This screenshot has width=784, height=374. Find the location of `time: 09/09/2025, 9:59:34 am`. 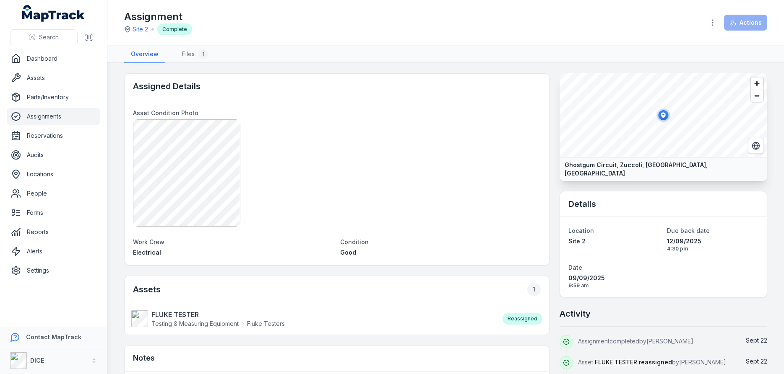

time: 09/09/2025, 9:59:34 am is located at coordinates (614, 282).